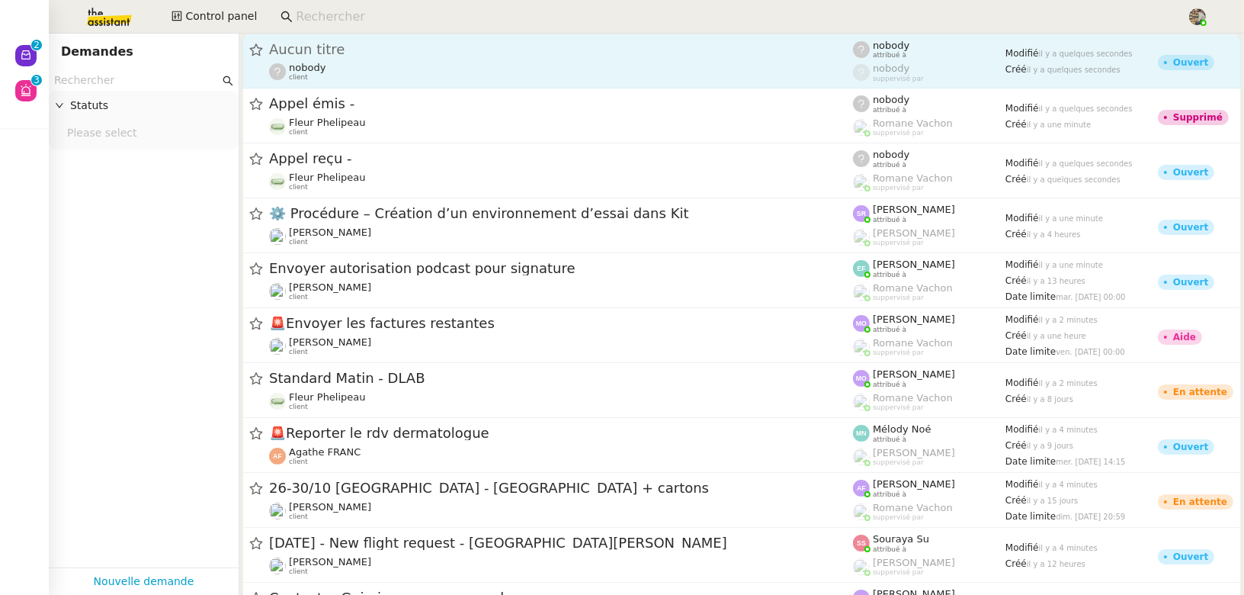  I want to click on p: 2, so click(37, 47).